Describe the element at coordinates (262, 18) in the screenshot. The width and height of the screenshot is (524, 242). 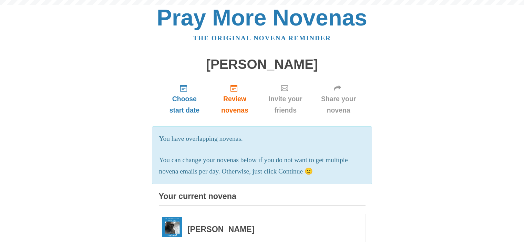
I see `a: Pray More Novenas` at that location.